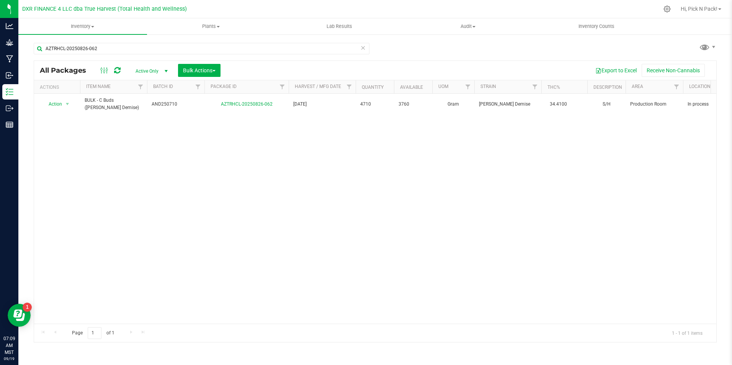 The width and height of the screenshot is (732, 365). What do you see at coordinates (93, 333) in the screenshot?
I see `span: Page of 1` at bounding box center [93, 333].